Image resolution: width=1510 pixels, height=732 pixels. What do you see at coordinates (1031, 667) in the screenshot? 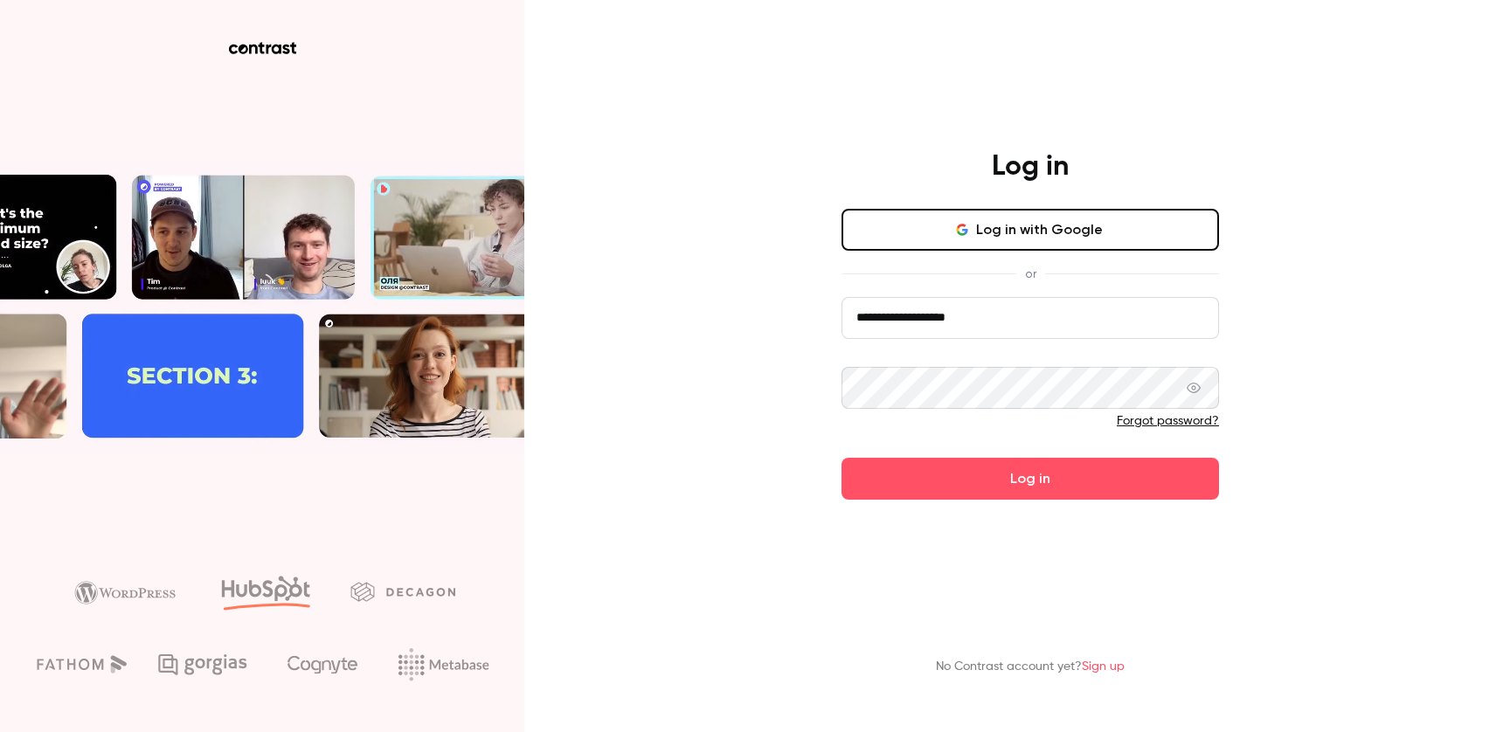
I see `p: No Contrast account yet?` at bounding box center [1031, 667].